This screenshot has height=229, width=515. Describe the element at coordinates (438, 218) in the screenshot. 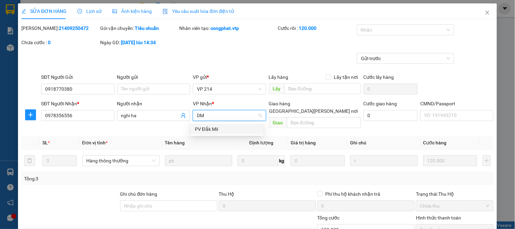

I see `label: Hình thức thanh toán` at that location.